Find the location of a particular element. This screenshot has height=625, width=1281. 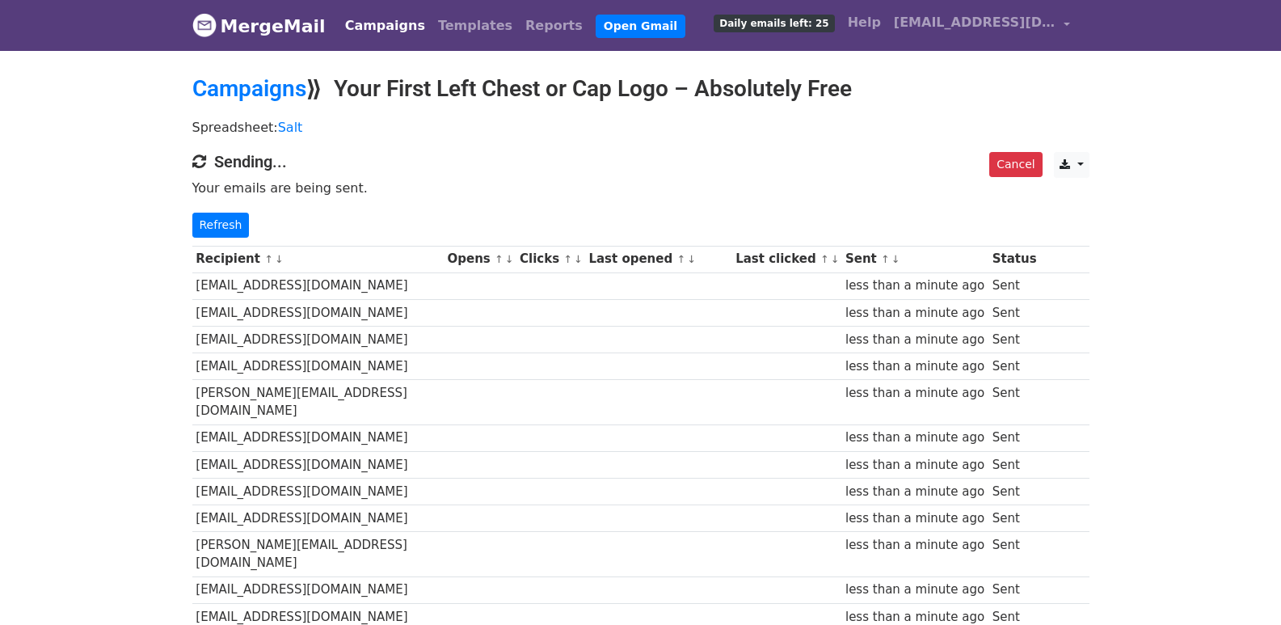

a: Reports is located at coordinates (554, 26).